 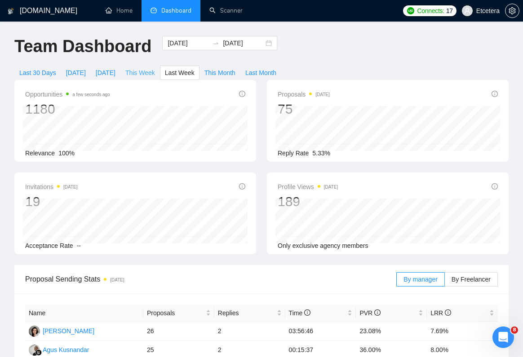 What do you see at coordinates (84, 313) in the screenshot?
I see `th: Name` at bounding box center [84, 313].